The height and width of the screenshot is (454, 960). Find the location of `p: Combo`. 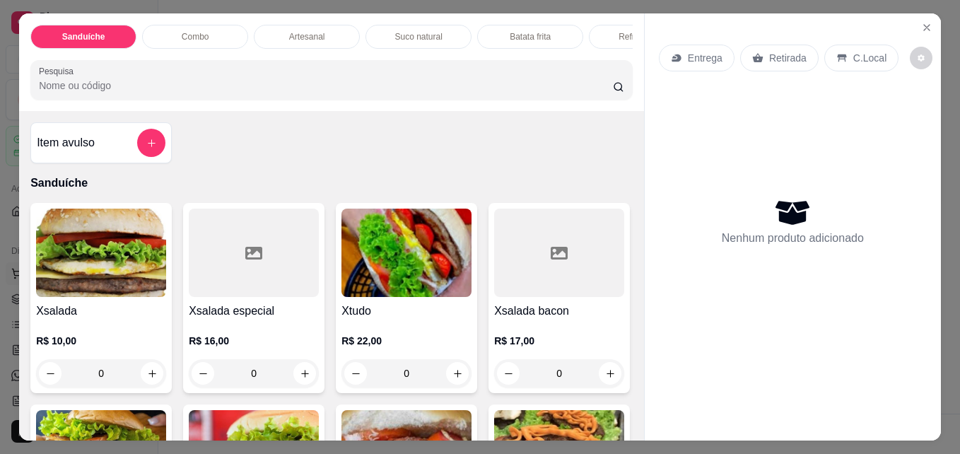

p: Combo is located at coordinates (195, 37).